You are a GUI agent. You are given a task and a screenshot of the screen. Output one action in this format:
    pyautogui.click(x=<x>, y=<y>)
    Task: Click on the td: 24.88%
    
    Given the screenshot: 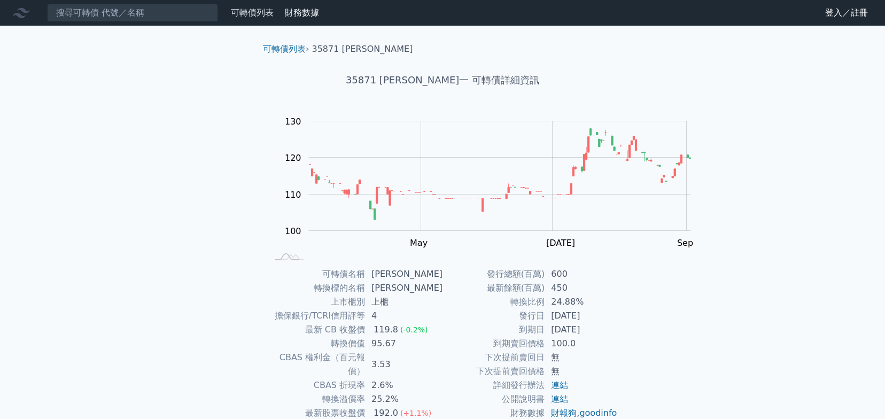 What is the action you would take?
    pyautogui.click(x=581, y=302)
    